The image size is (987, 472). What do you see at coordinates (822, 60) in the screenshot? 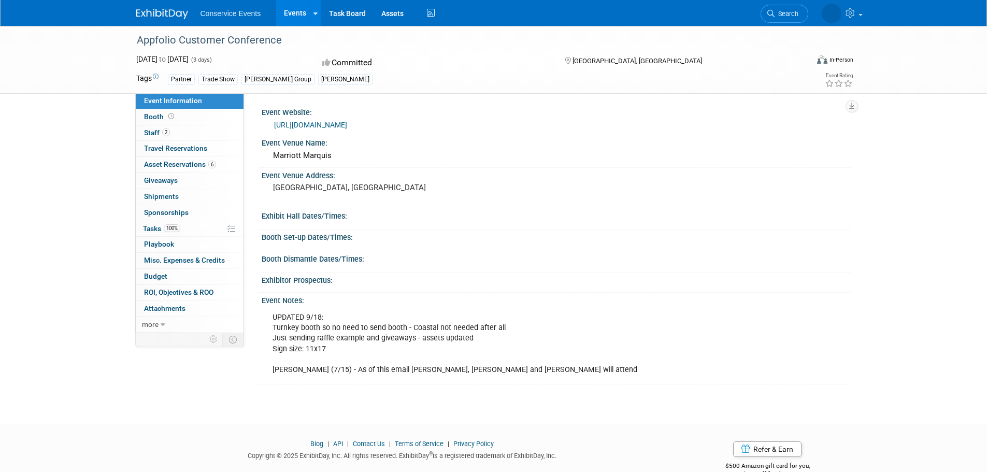
I see `img: Format-Inperson.png` at bounding box center [822, 60].